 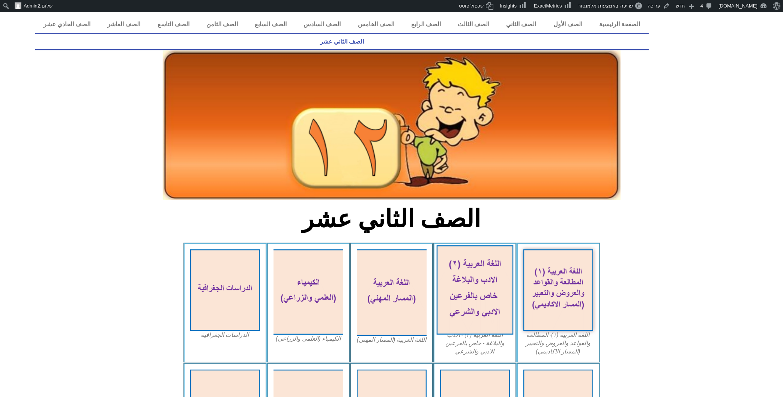 What do you see at coordinates (225, 335) in the screenshot?
I see `figcaption: الدراسات الجغرافية` at bounding box center [225, 335].